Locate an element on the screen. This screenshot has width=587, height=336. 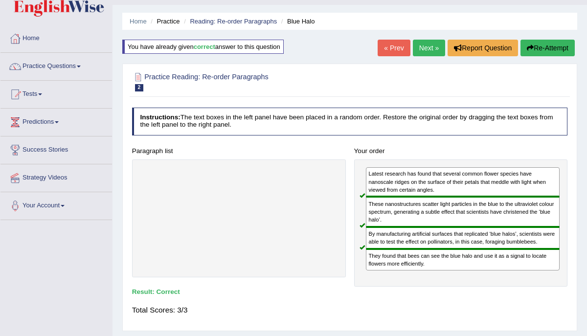
a: Tests is located at coordinates (56, 93).